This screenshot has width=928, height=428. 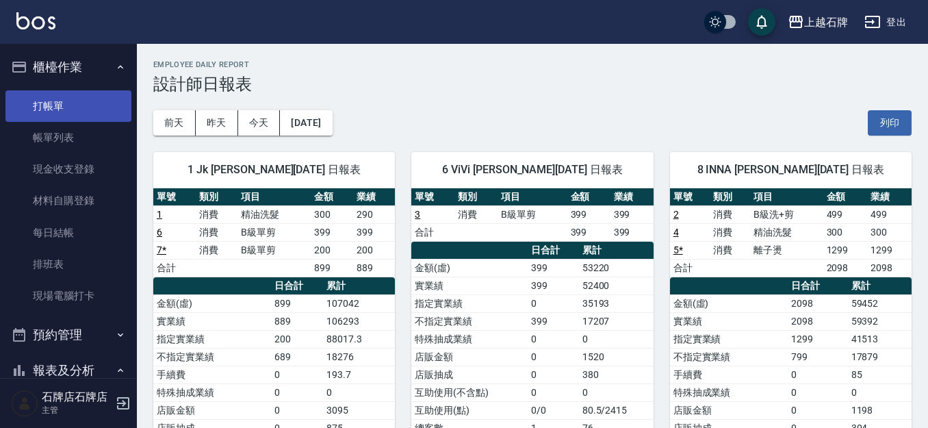 What do you see at coordinates (68, 264) in the screenshot?
I see `a: 排班表` at bounding box center [68, 264].